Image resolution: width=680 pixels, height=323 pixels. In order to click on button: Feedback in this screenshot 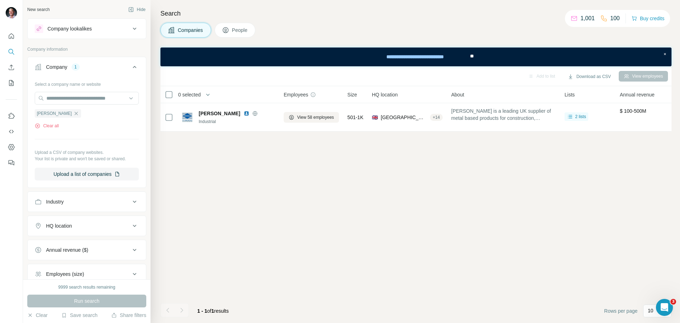, I will do `click(11, 163)`.